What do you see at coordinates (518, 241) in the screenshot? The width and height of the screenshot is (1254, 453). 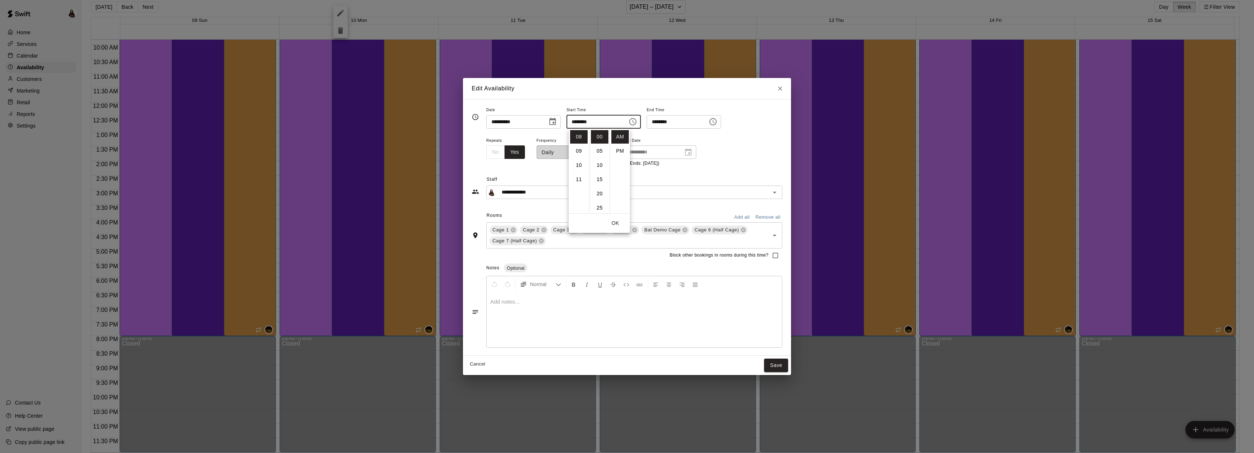 I see `div: Cage 7 (Half Cage)` at bounding box center [518, 241].